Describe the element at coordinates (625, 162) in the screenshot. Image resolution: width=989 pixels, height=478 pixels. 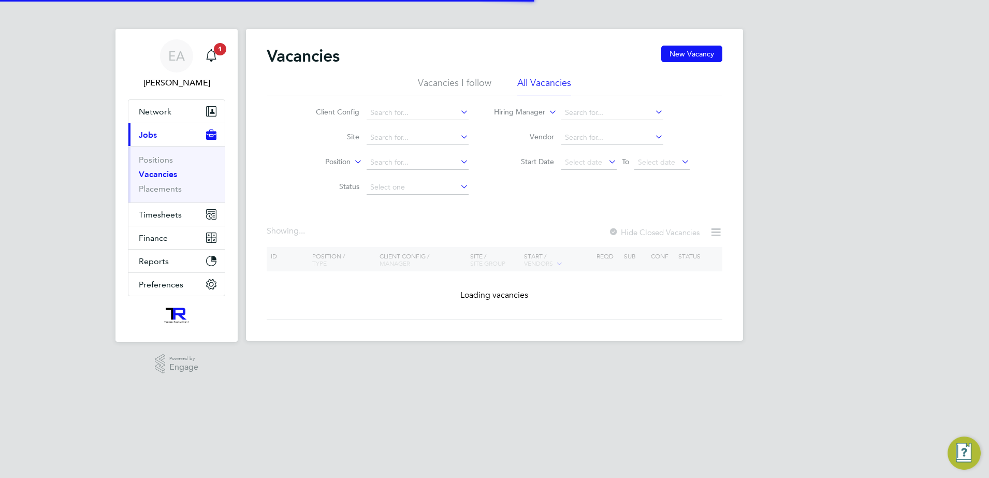
I see `span: To` at that location.